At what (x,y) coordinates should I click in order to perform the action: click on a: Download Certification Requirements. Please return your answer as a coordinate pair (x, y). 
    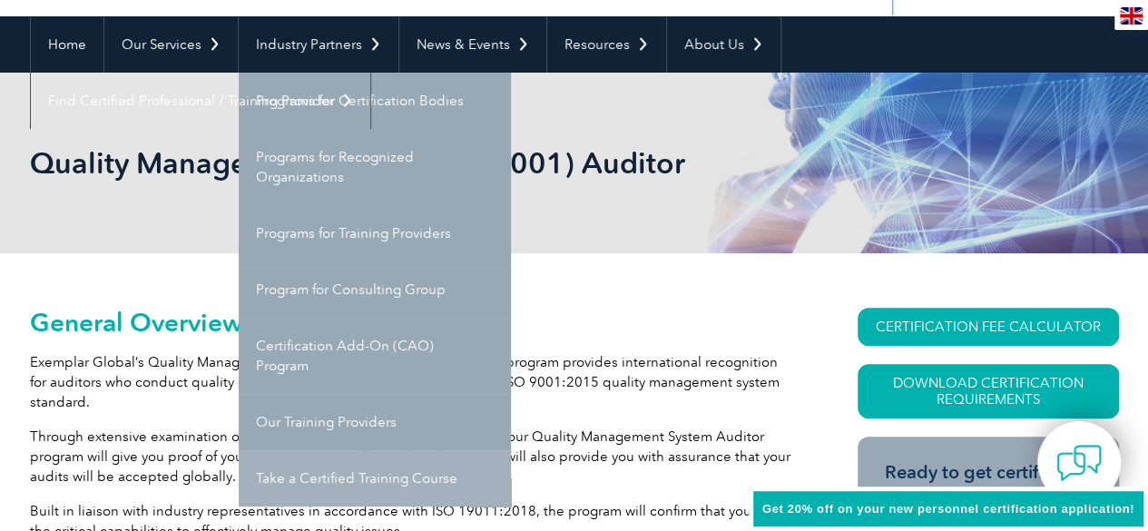
    Looking at the image, I should click on (988, 391).